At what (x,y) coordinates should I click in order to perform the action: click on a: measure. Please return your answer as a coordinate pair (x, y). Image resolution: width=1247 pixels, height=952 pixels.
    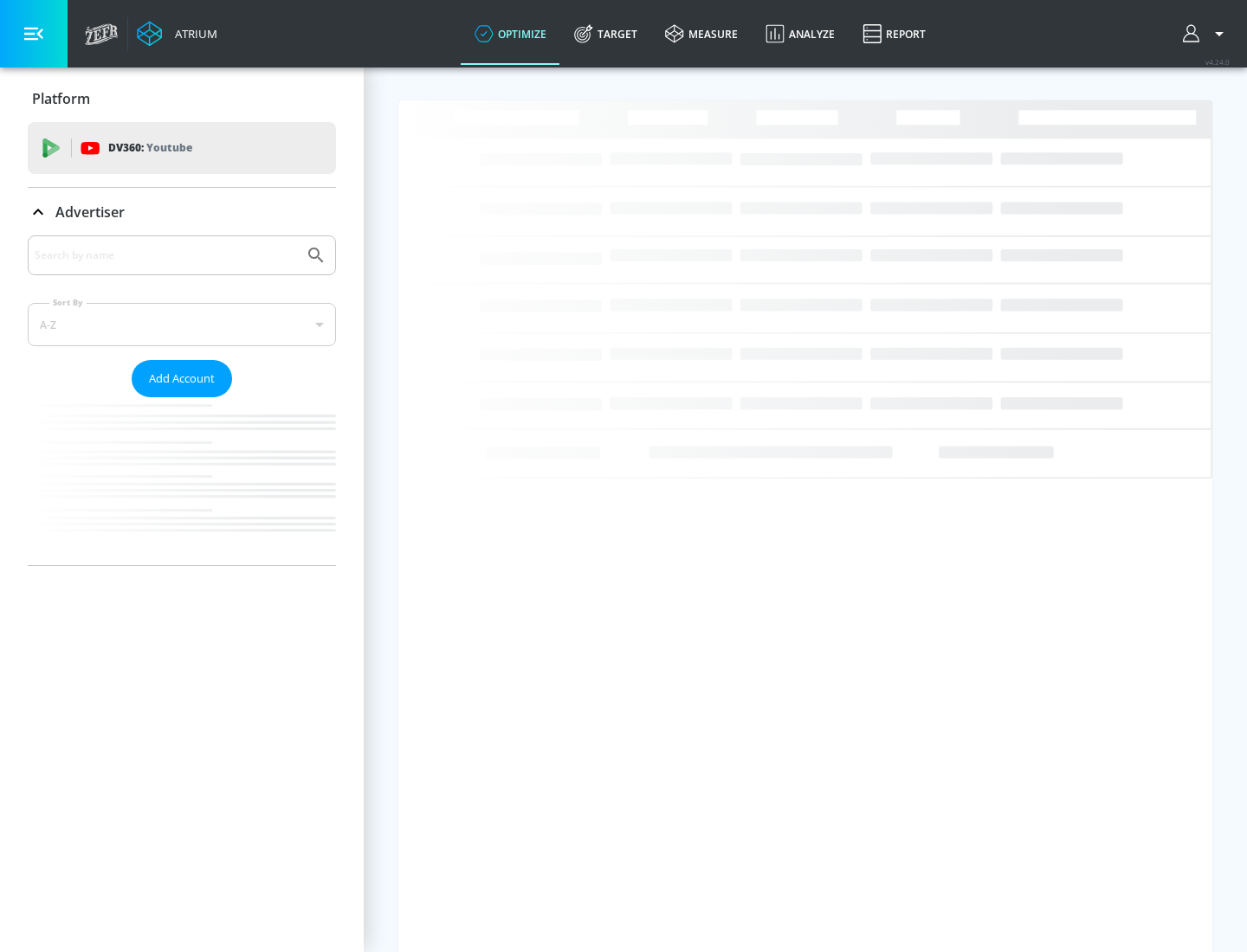
    Looking at the image, I should click on (702, 34).